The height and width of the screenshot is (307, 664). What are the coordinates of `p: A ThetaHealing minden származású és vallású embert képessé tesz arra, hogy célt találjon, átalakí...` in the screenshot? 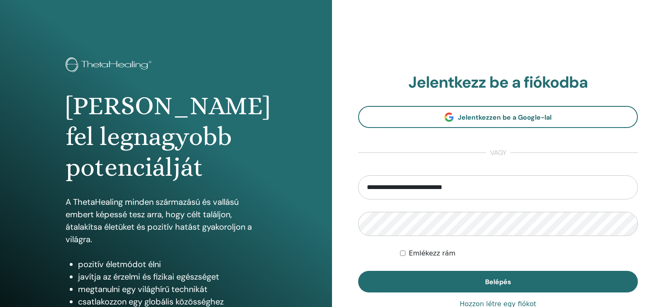 It's located at (165, 220).